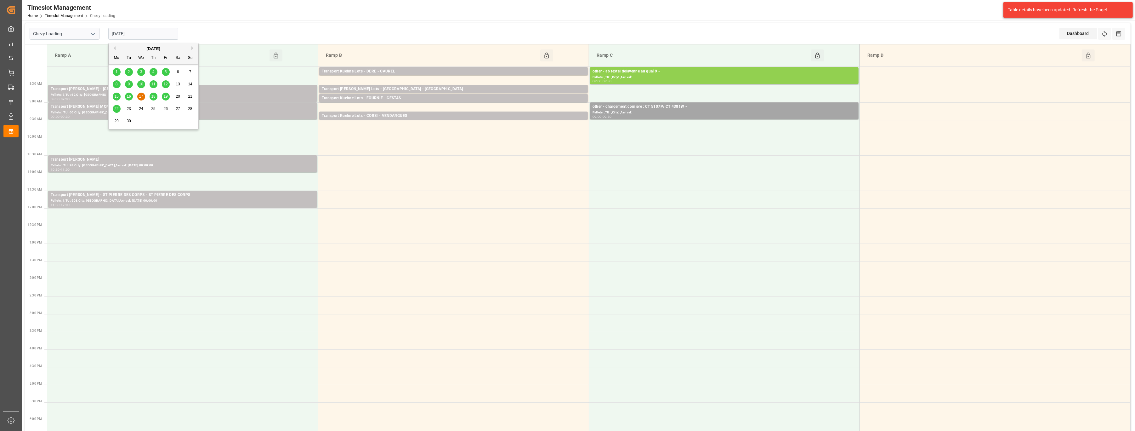  I want to click on div: Choose Friday, September 19th, 2025, so click(166, 96).